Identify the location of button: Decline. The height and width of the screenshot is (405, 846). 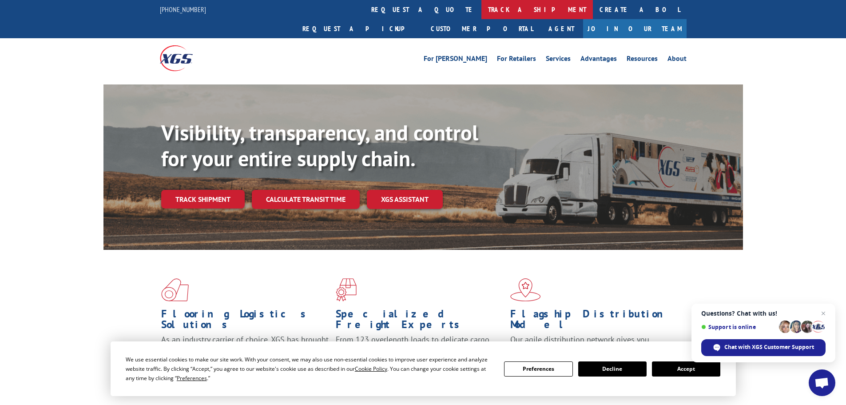
(613, 369).